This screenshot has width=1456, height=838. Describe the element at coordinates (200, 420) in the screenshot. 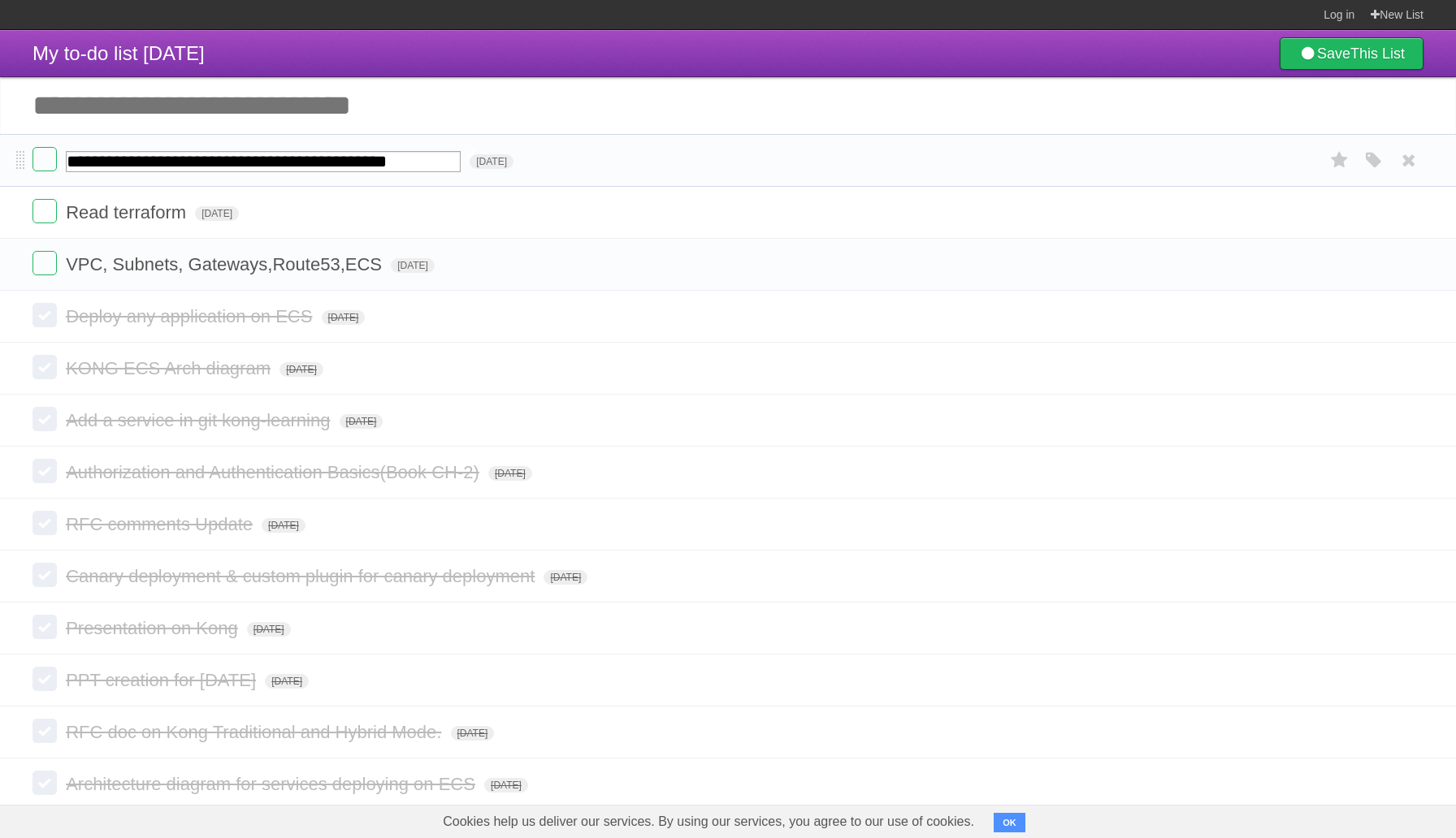

I see `span: Add a service in git kong-learning` at that location.